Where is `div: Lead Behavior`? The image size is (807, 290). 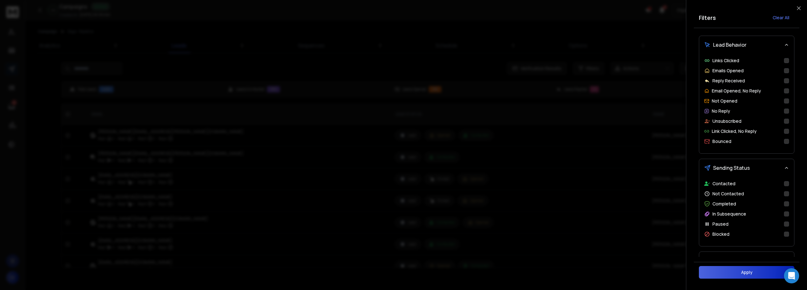
div: Lead Behavior is located at coordinates (747, 103).